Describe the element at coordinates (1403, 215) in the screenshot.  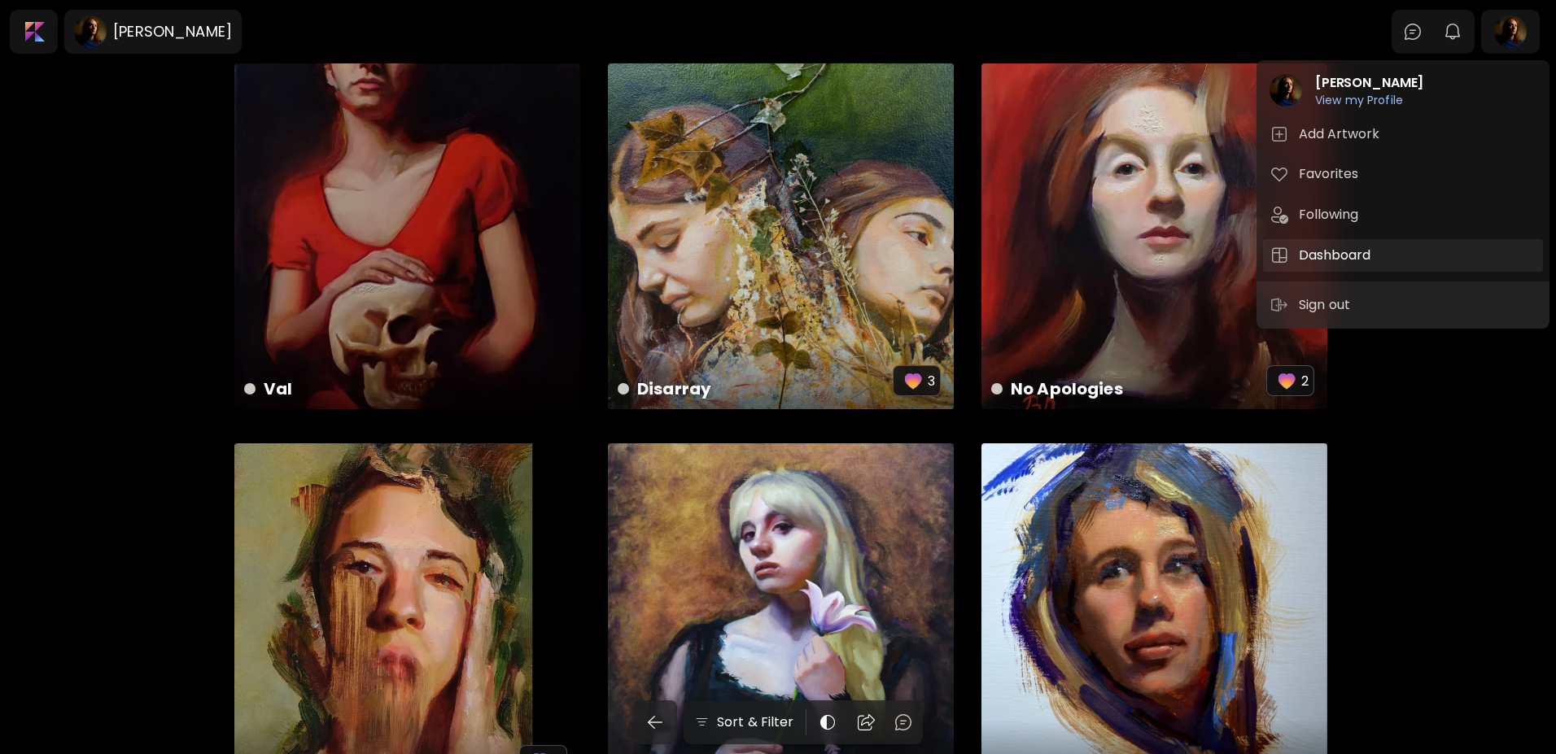
I see `button: tabFollowing` at that location.